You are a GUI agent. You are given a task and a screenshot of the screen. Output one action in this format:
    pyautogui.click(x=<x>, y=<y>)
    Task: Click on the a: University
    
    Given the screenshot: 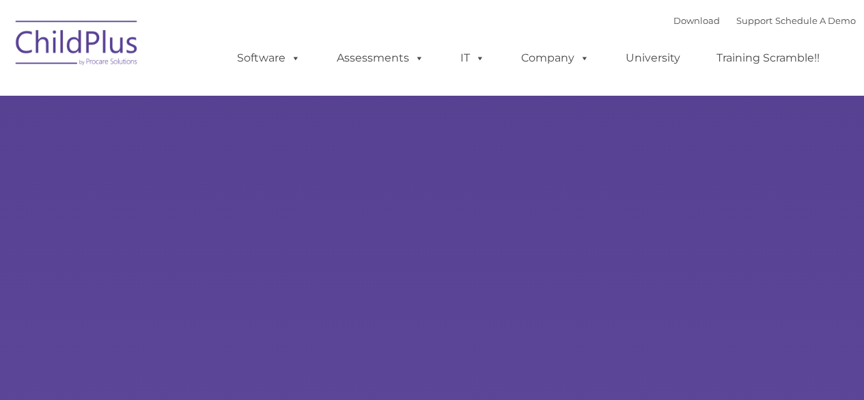 What is the action you would take?
    pyautogui.click(x=653, y=58)
    